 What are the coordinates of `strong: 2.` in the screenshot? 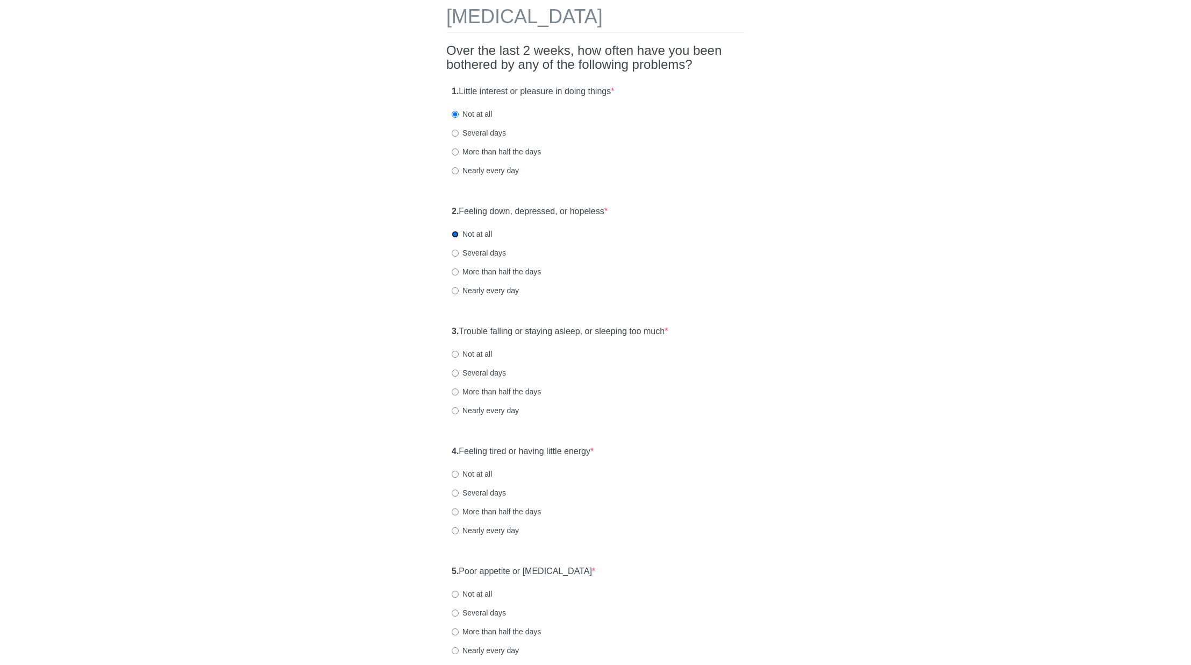 It's located at (455, 211).